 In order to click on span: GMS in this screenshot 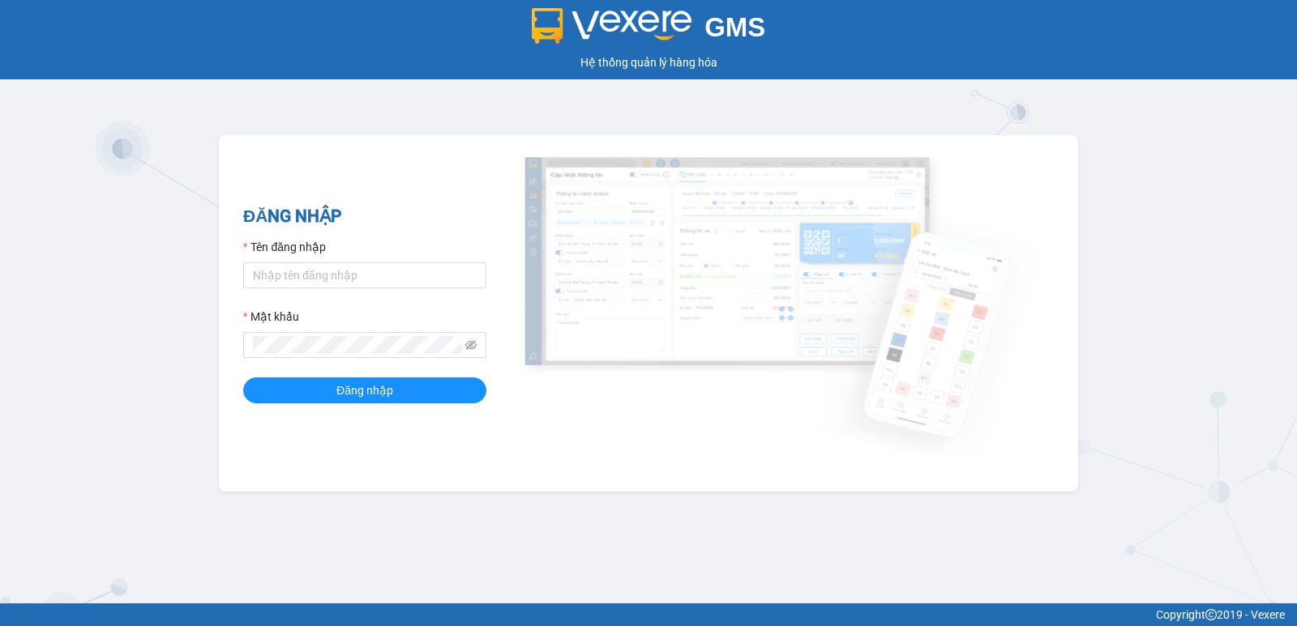, I will do `click(734, 27)`.